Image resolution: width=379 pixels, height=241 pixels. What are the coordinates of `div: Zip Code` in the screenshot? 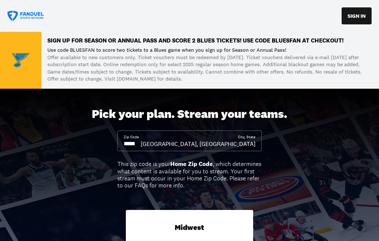 It's located at (131, 137).